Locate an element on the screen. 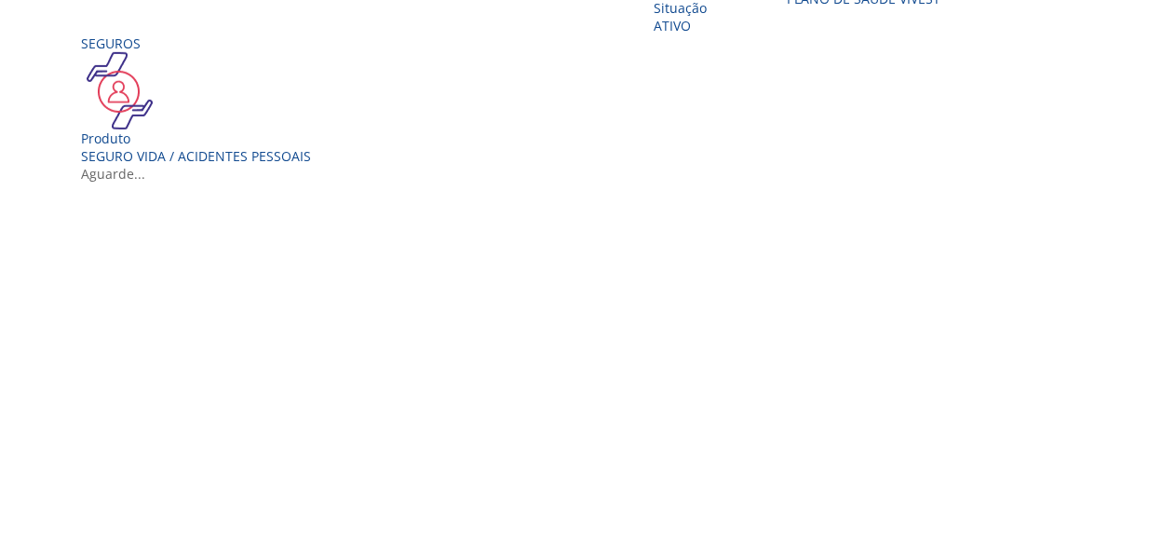 The image size is (1176, 545). div: Seguro Vida / Acidentes Pessoais is located at coordinates (196, 156).